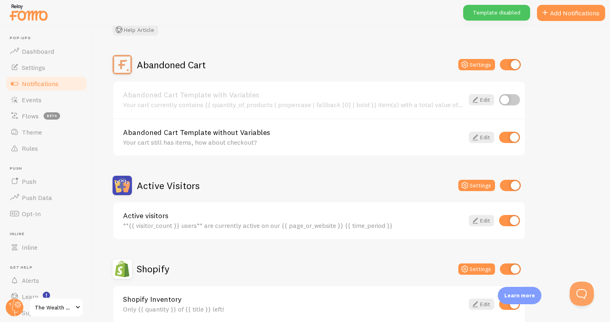 This screenshot has width=610, height=322. What do you see at coordinates (46, 51) in the screenshot?
I see `a: Dashboard` at bounding box center [46, 51].